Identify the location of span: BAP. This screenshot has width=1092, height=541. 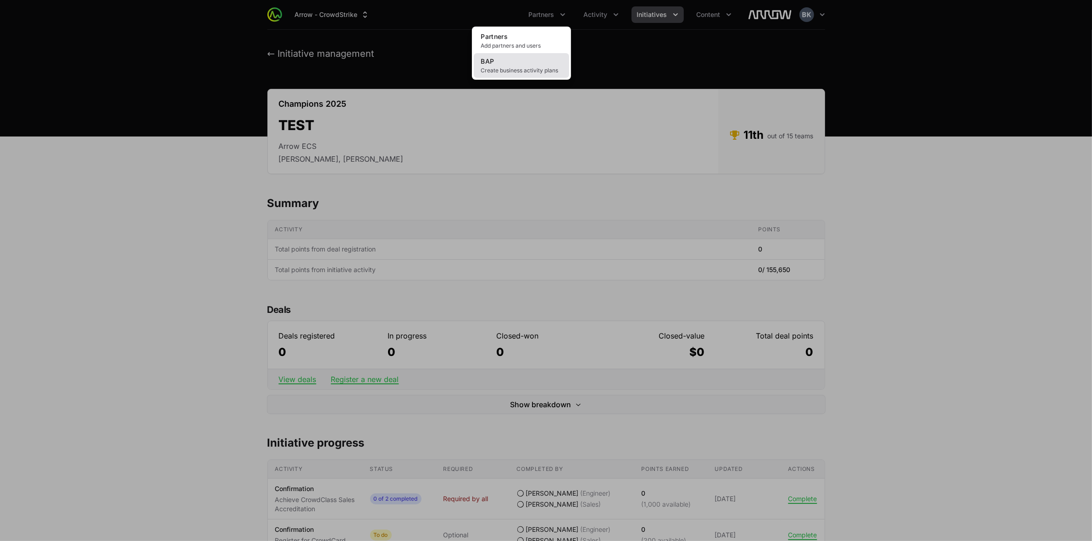
(487, 61).